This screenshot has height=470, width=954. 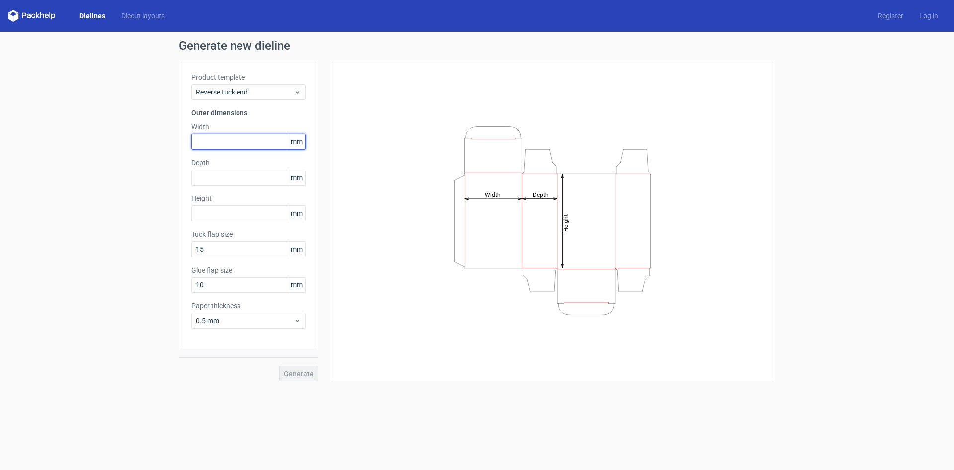 What do you see at coordinates (248, 198) in the screenshot?
I see `label: Height` at bounding box center [248, 198].